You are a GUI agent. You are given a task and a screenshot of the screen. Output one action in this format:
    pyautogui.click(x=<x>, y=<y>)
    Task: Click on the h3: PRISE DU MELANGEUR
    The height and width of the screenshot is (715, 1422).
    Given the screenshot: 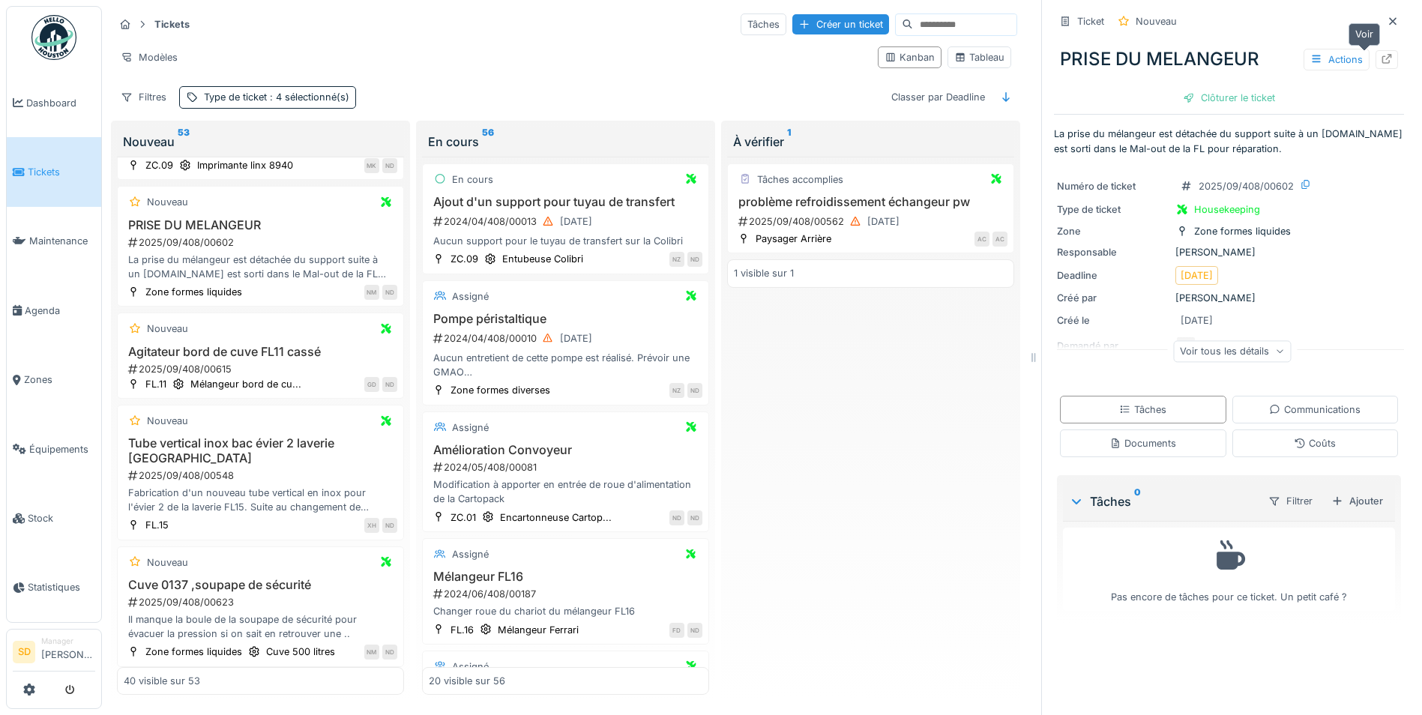 What is the action you would take?
    pyautogui.click(x=260, y=225)
    